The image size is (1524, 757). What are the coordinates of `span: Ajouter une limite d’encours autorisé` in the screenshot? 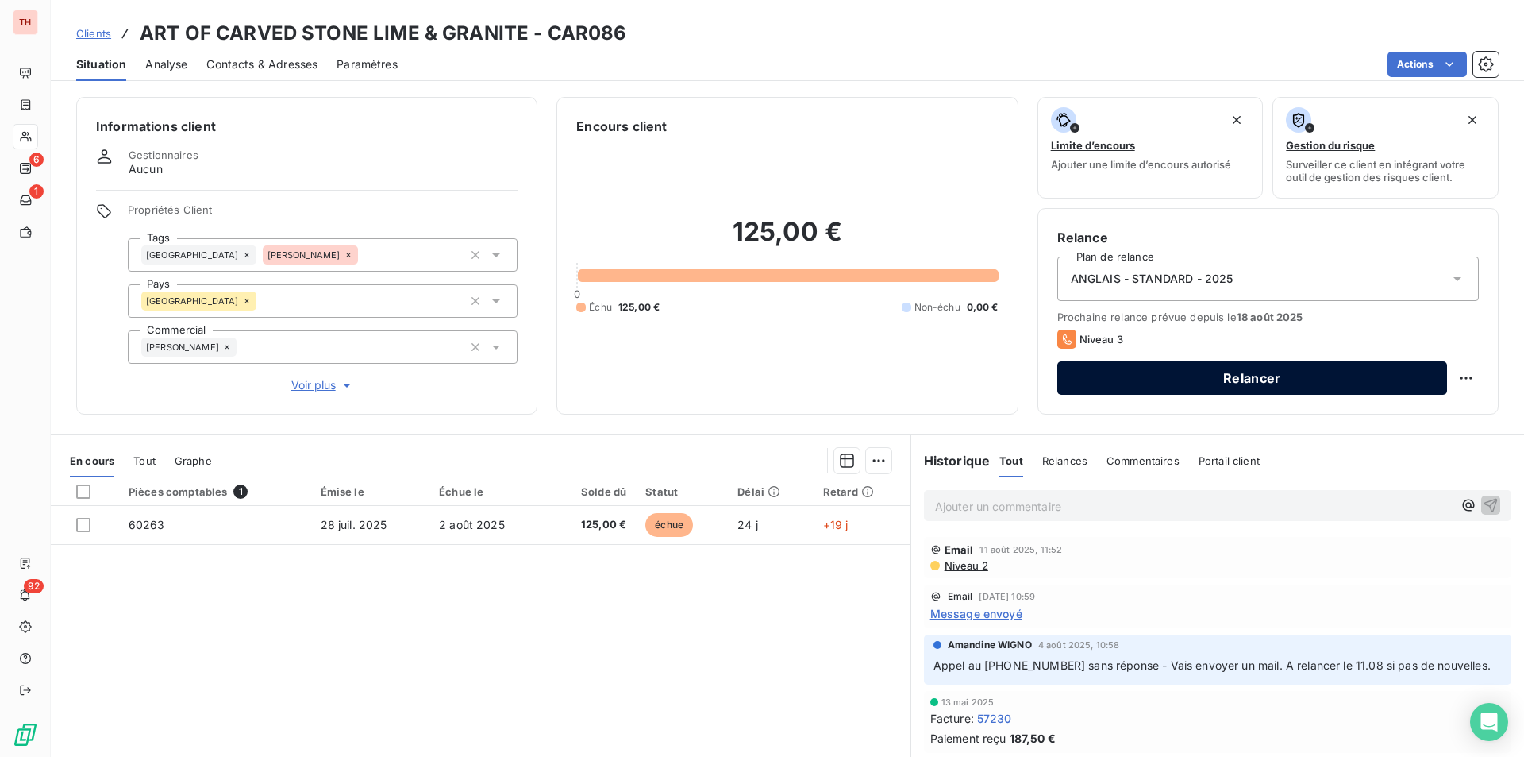 It's located at (1141, 164).